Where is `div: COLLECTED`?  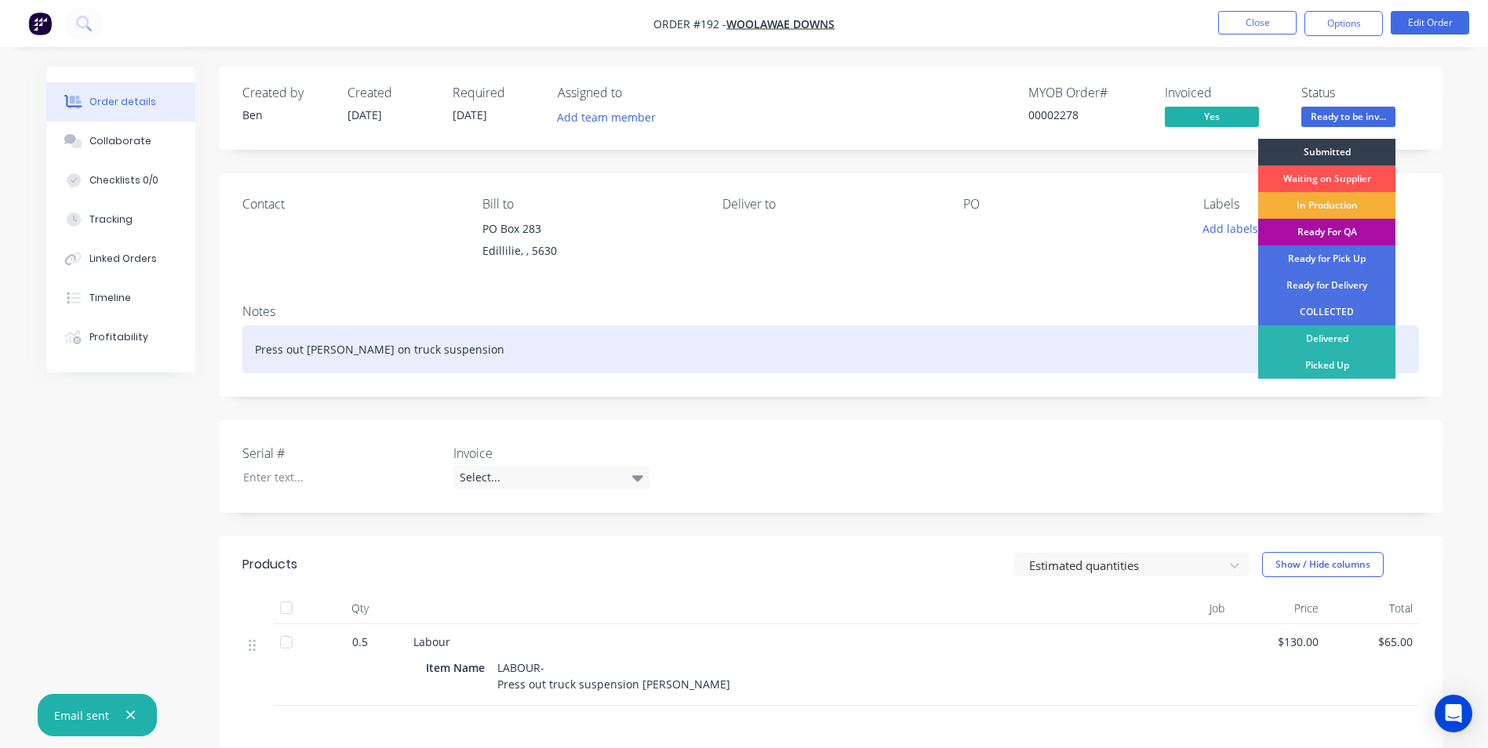 div: COLLECTED is located at coordinates (1327, 312).